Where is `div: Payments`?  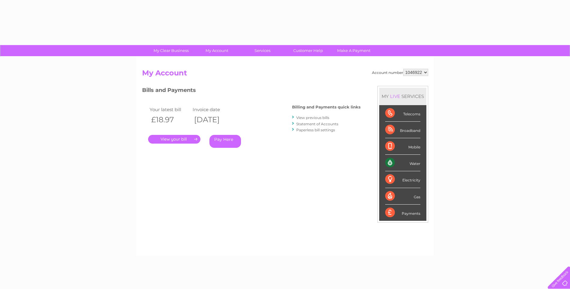 div: Payments is located at coordinates (402, 213).